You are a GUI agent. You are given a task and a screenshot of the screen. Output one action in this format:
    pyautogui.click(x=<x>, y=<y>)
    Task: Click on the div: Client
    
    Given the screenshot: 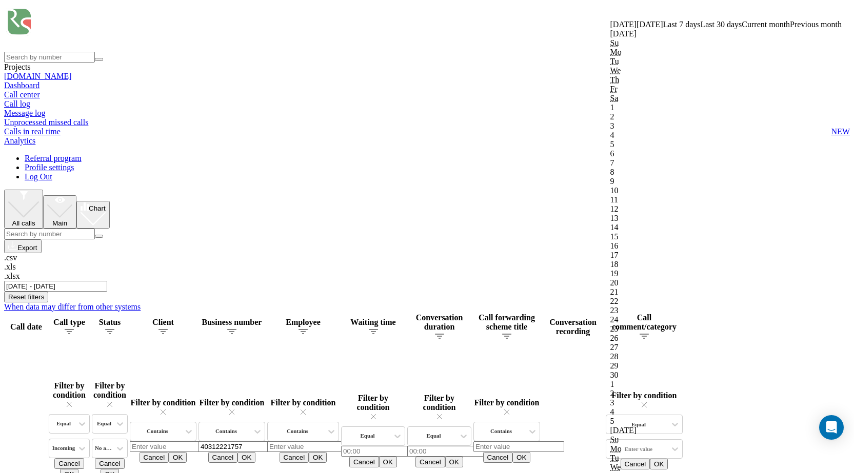 What is the action you would take?
    pyautogui.click(x=163, y=323)
    